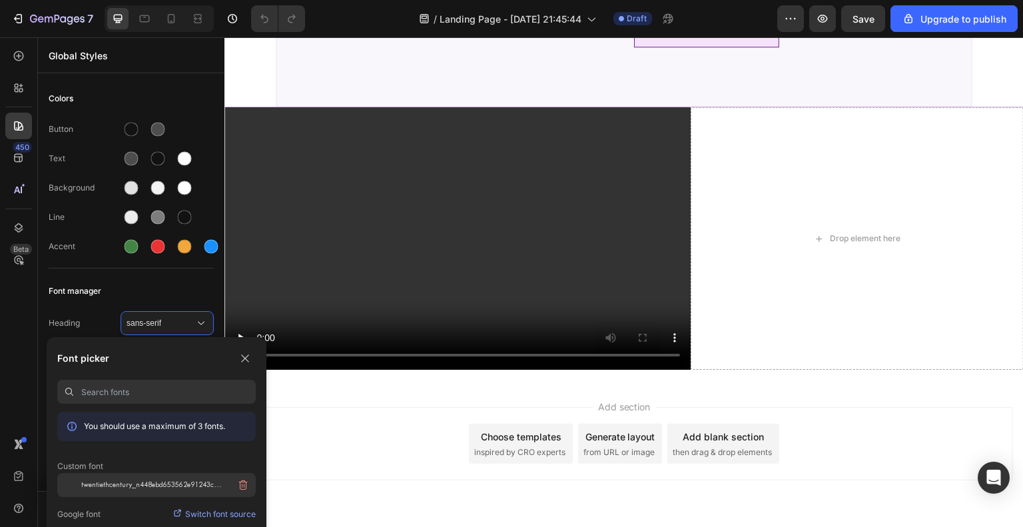  What do you see at coordinates (400, 369) in the screenshot?
I see `span: Add section` at bounding box center [400, 369].